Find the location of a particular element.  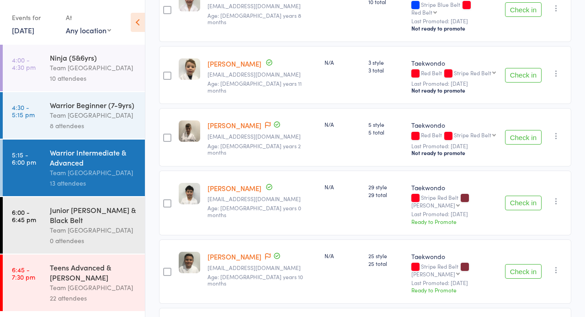

div: Events for is located at coordinates (34, 17).